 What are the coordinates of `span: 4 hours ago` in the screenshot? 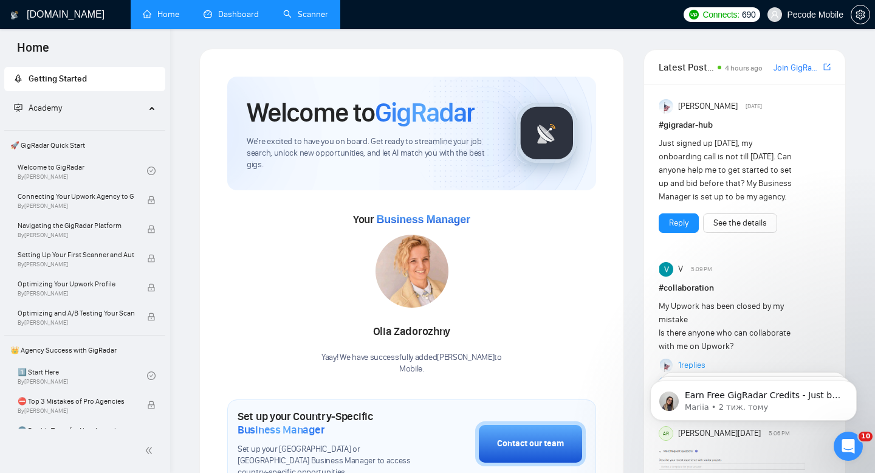 It's located at (744, 68).